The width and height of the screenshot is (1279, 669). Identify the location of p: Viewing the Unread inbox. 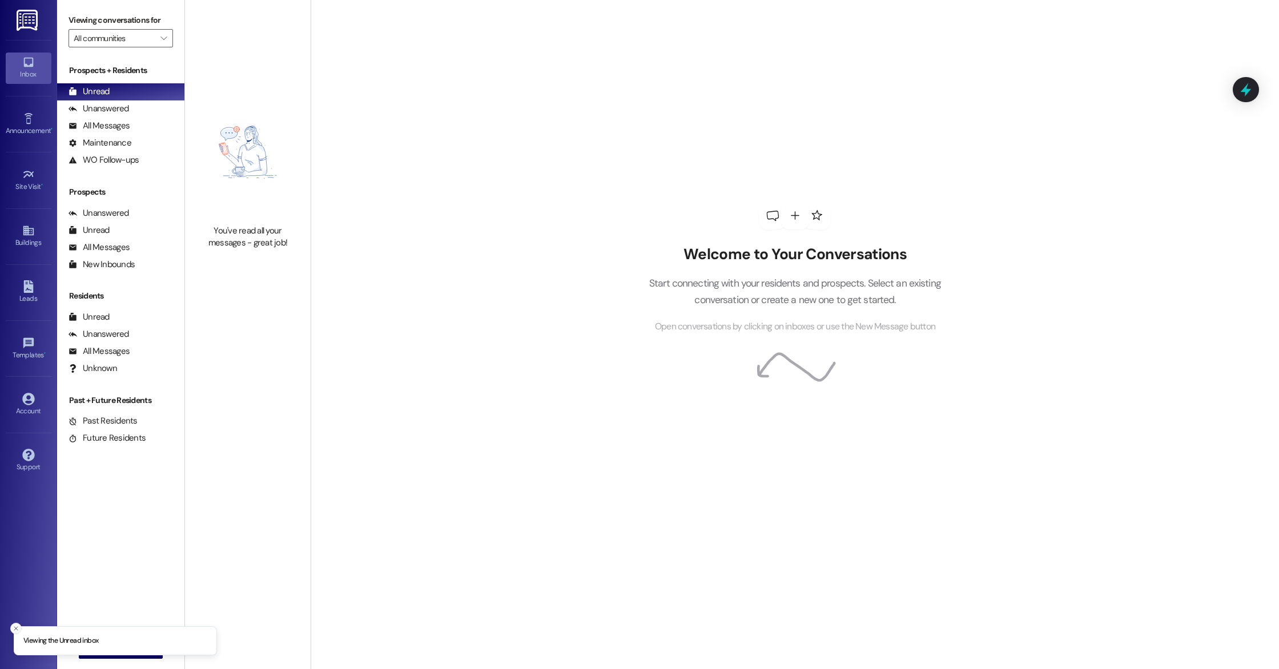
(61, 641).